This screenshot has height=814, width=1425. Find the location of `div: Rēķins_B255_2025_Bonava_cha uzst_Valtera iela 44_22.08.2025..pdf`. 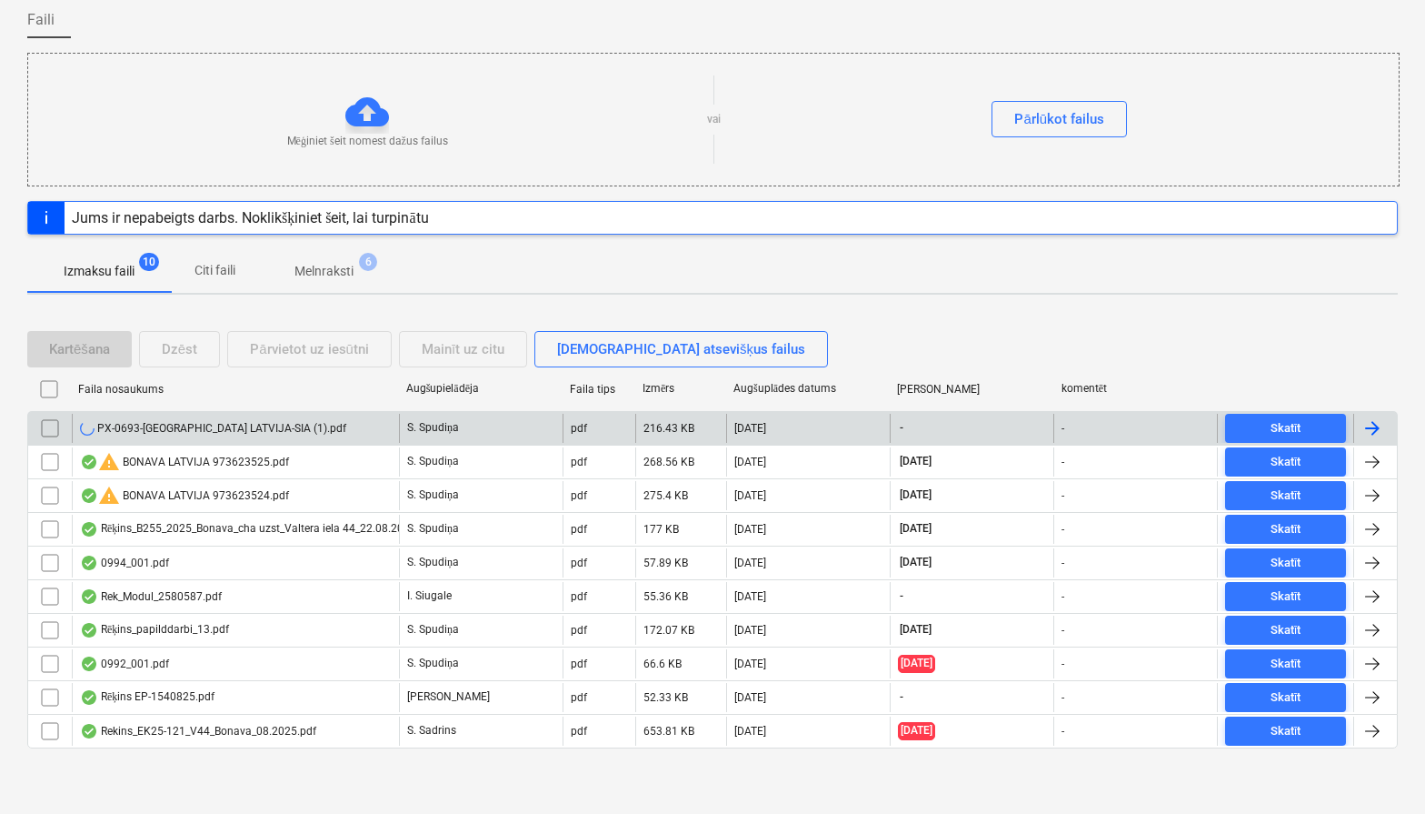

div: Rēķins_B255_2025_Bonava_cha uzst_Valtera iela 44_22.08.2025..pdf is located at coordinates (259, 529).